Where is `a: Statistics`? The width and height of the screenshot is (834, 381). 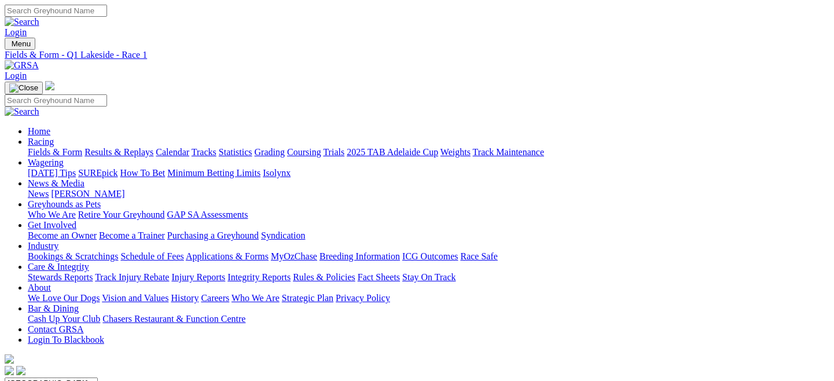
a: Statistics is located at coordinates (236, 152).